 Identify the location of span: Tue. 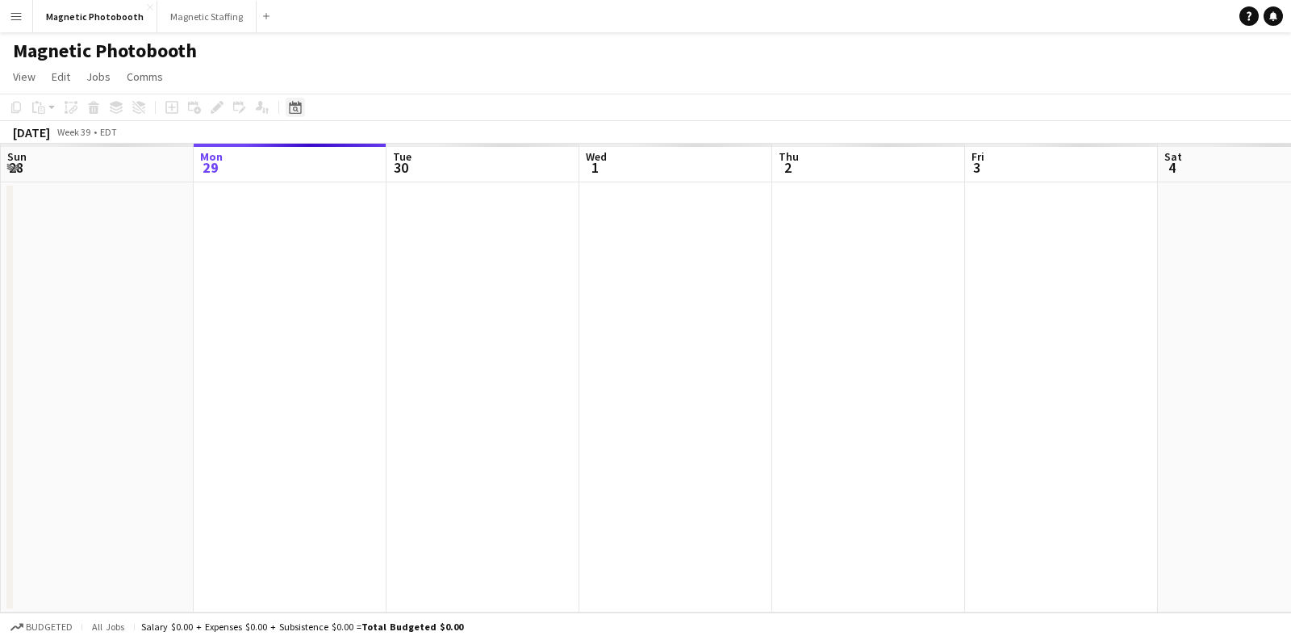
(402, 156).